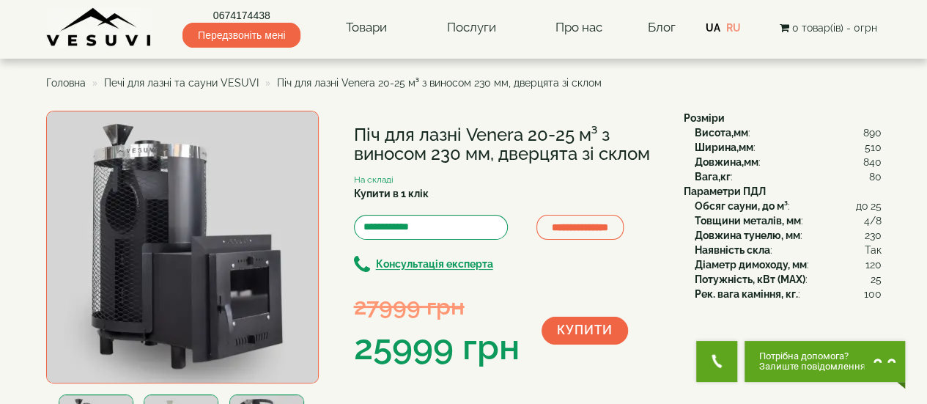  I want to click on span: 0 товар(ів) - 0грн, so click(834, 28).